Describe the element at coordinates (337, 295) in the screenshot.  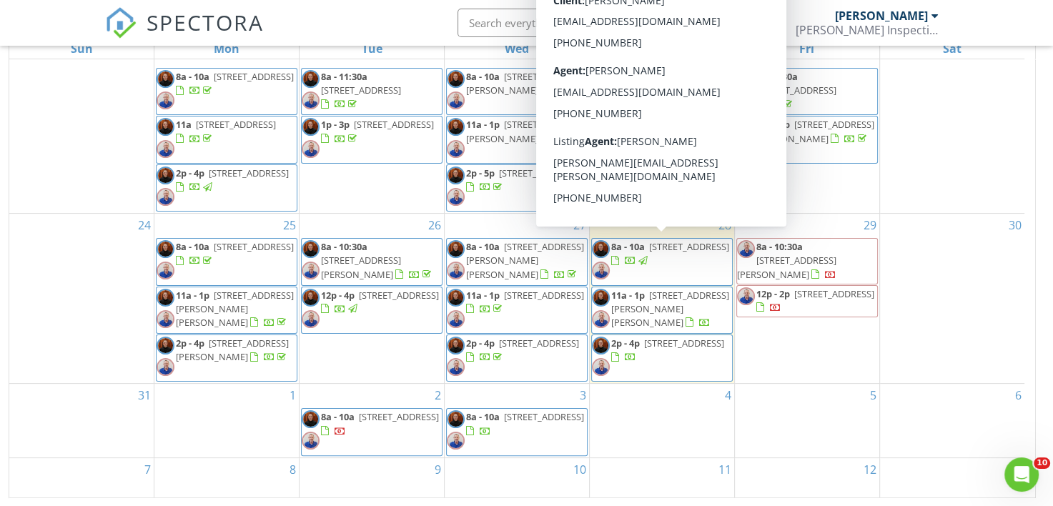
I see `span: 12p - 4p` at that location.